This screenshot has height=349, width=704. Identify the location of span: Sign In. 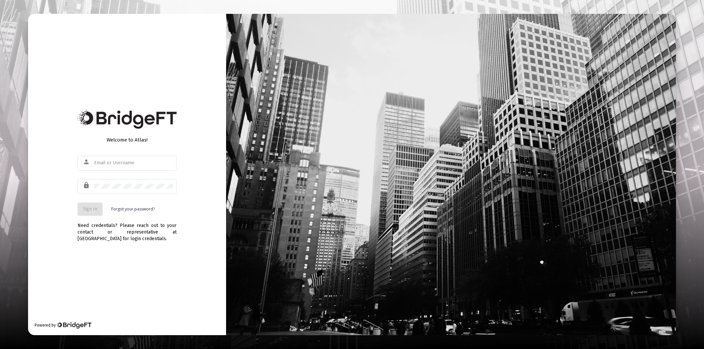
(90, 209).